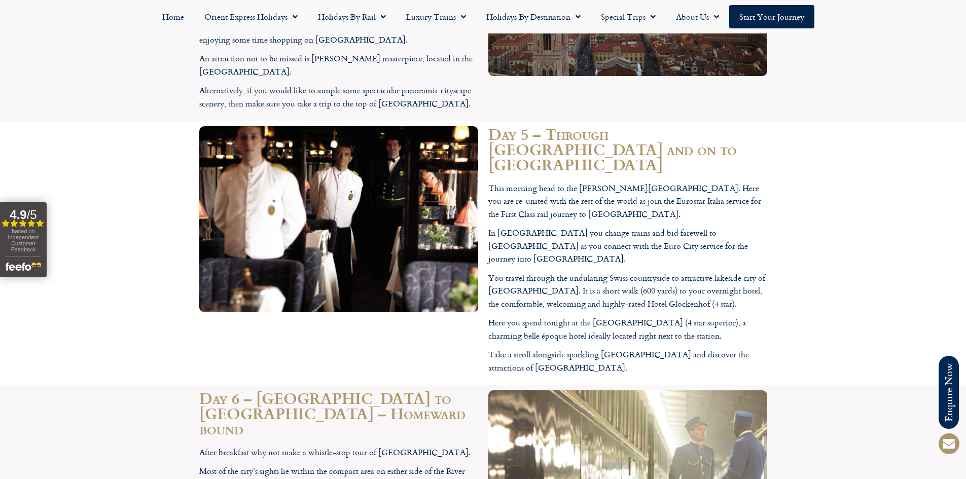 This screenshot has width=966, height=479. What do you see at coordinates (628, 17) in the screenshot?
I see `a: Special Trips` at bounding box center [628, 17].